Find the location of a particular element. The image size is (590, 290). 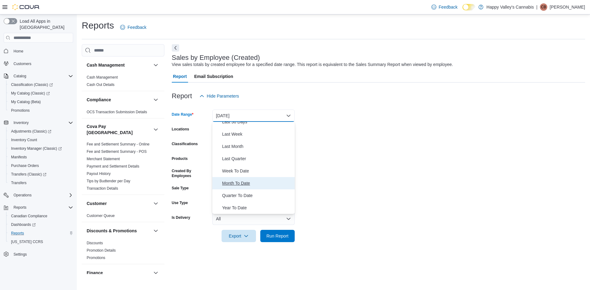

span: Merchant Statement is located at coordinates (103, 159).